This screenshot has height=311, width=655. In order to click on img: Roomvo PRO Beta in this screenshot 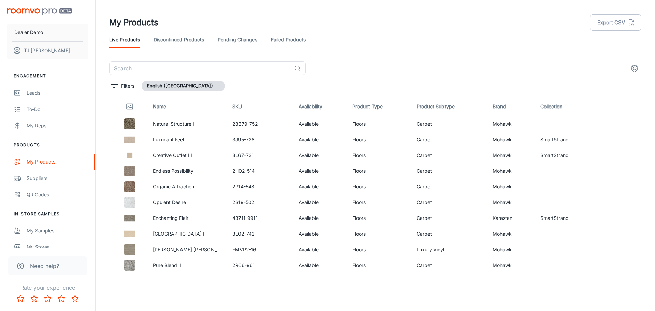, I will do `click(39, 12)`.